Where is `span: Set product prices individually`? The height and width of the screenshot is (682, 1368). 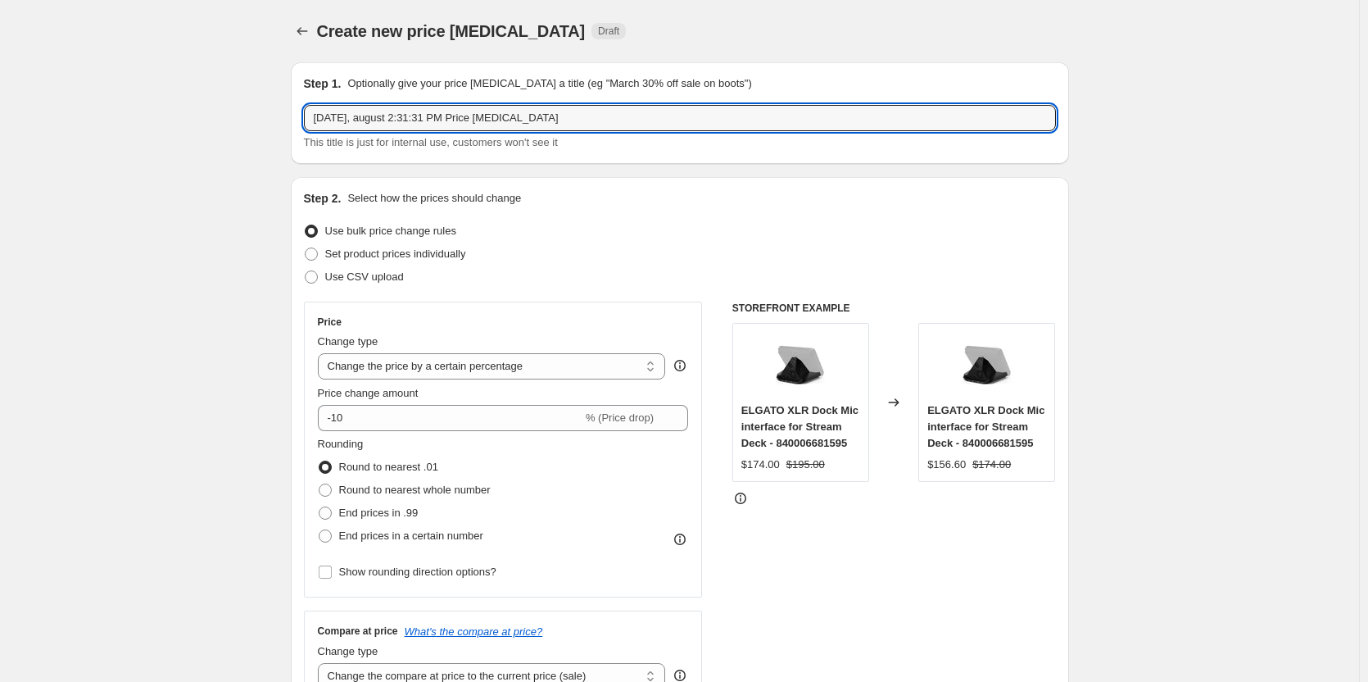 span: Set product prices individually is located at coordinates (396, 253).